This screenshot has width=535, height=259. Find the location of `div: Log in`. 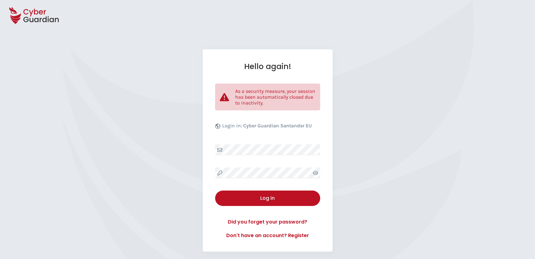

div: Log in is located at coordinates (268, 199).